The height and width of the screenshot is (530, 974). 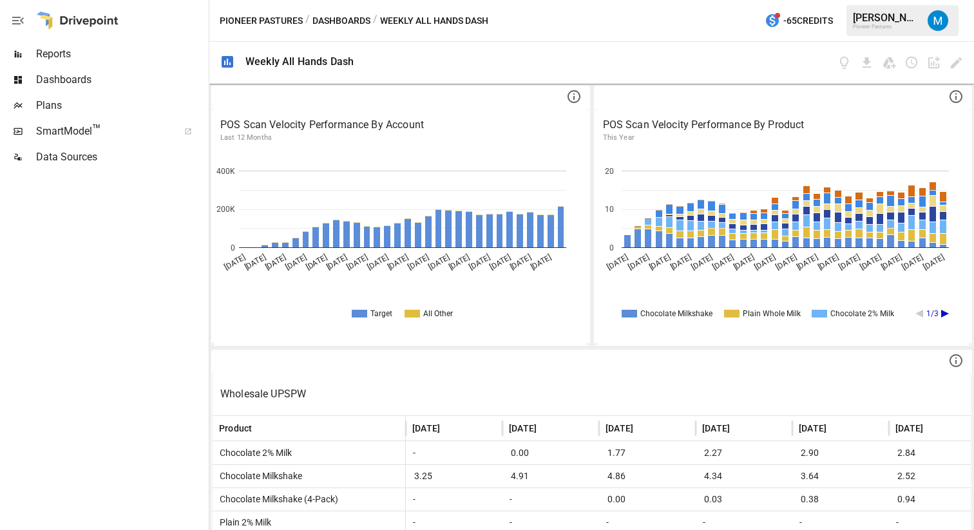 I want to click on span: Plain 2% Milk, so click(x=243, y=523).